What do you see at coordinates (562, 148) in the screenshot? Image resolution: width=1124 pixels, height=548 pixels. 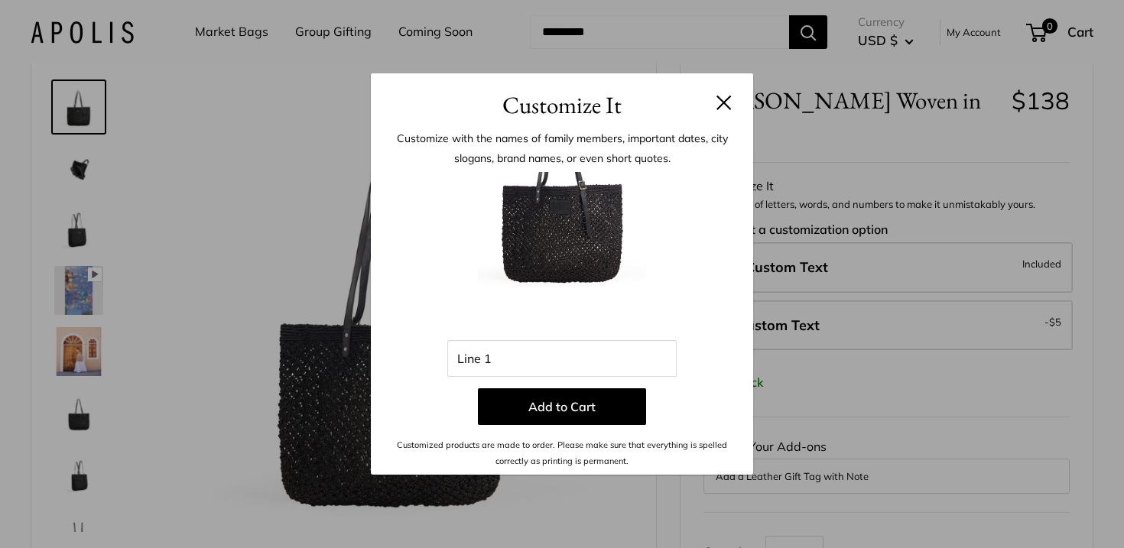 I see `p: Customize with the names of family members, important dates, city slogans, brand names, or even s...` at bounding box center [562, 148].